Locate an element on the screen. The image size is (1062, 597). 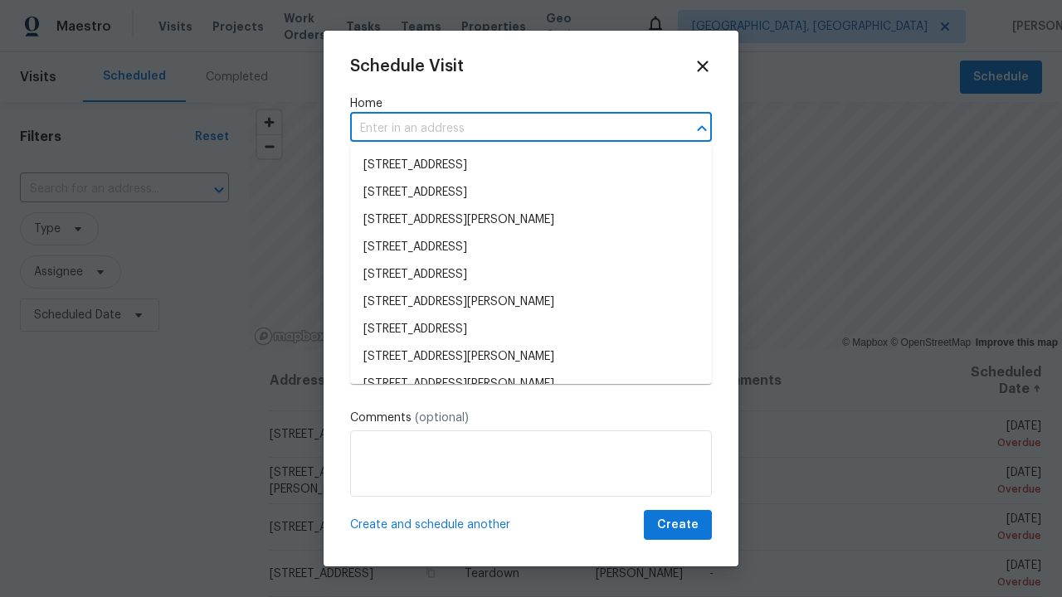
label: Home is located at coordinates (531, 104).